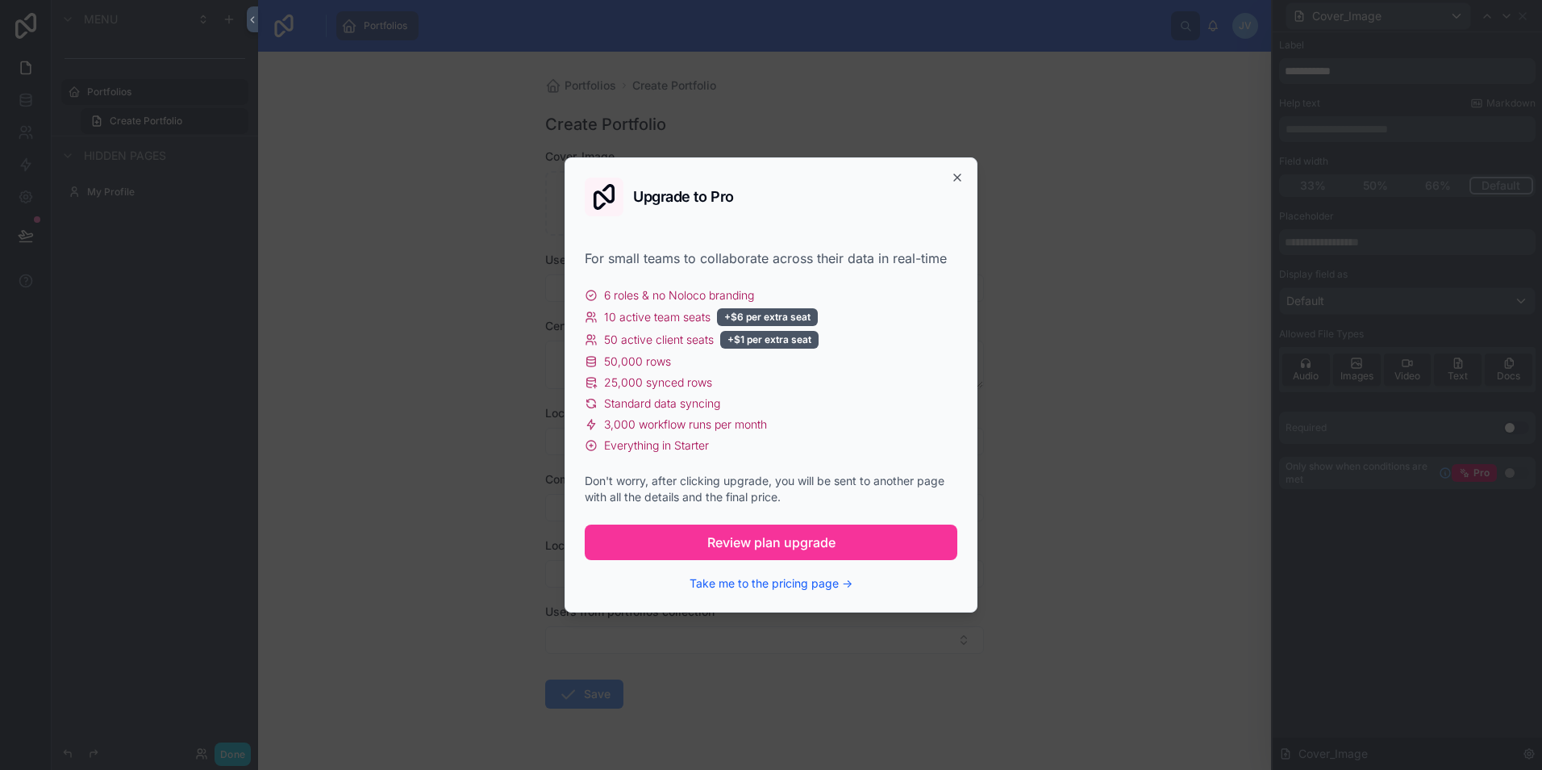 The width and height of the screenshot is (1542, 770). Describe the element at coordinates (770, 340) in the screenshot. I see `div: +$1 per extra seat` at that location.